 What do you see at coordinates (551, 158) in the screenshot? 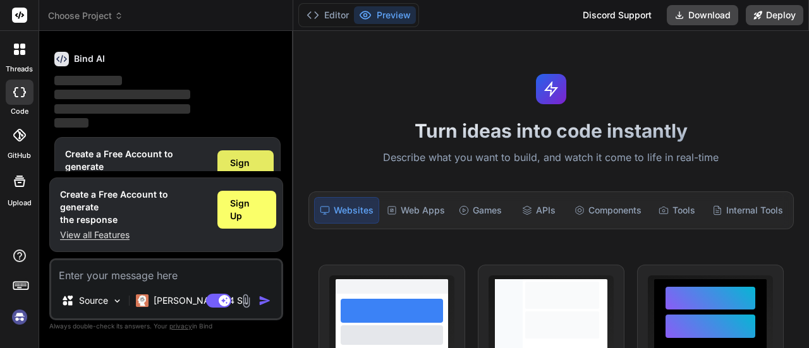
I see `p: Describe what you want to build, and watch it come to life in real-time` at bounding box center [551, 158].